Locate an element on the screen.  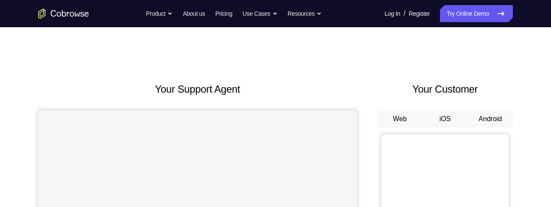
h2: Your Support Agent is located at coordinates (198, 89).